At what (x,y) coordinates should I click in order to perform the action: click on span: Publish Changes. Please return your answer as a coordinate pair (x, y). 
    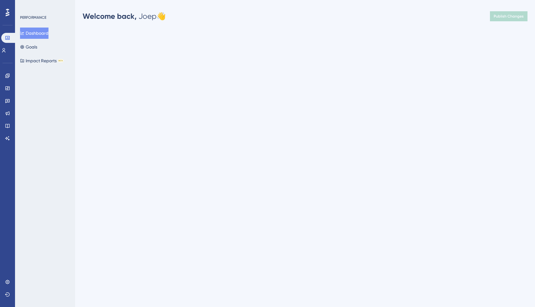
    Looking at the image, I should click on (508, 16).